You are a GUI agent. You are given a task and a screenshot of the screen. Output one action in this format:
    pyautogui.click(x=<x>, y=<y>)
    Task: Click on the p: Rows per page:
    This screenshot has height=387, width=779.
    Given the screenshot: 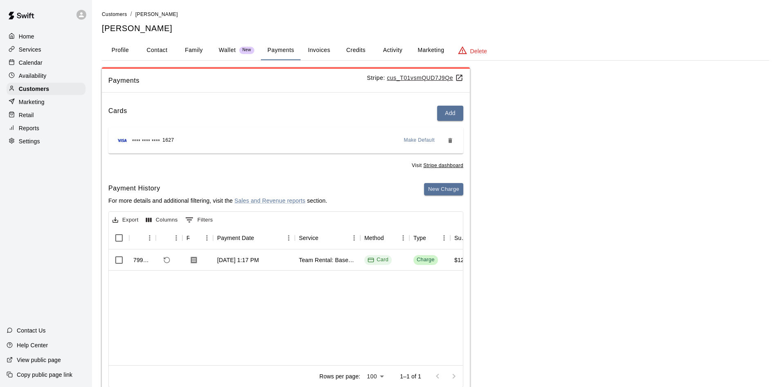 What is the action you would take?
    pyautogui.click(x=340, y=376)
    